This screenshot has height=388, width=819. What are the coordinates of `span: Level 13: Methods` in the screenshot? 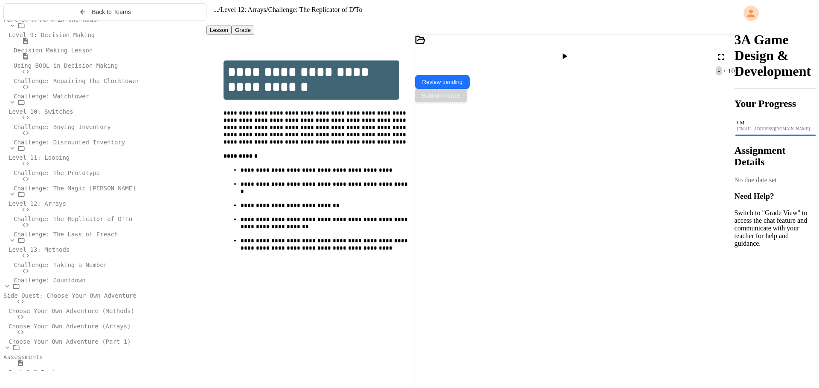 It's located at (39, 250).